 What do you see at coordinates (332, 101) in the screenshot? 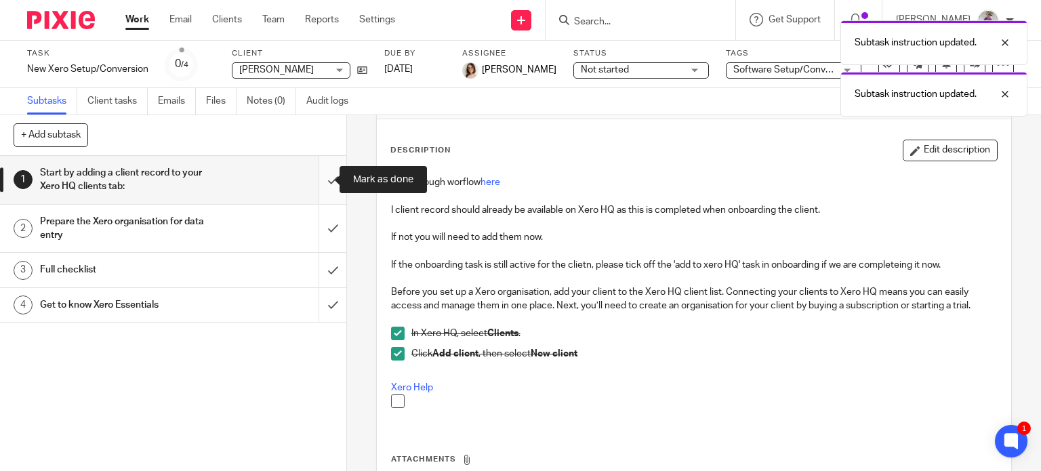
I see `a: Audit logs` at bounding box center [332, 101].